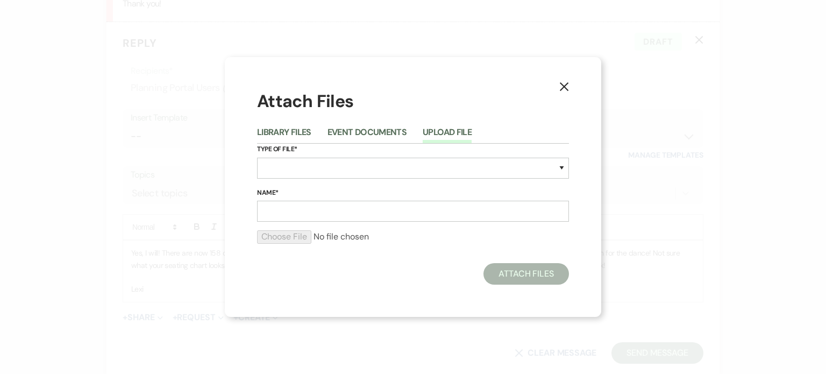 The width and height of the screenshot is (826, 374). I want to click on button: Upload File, so click(447, 136).